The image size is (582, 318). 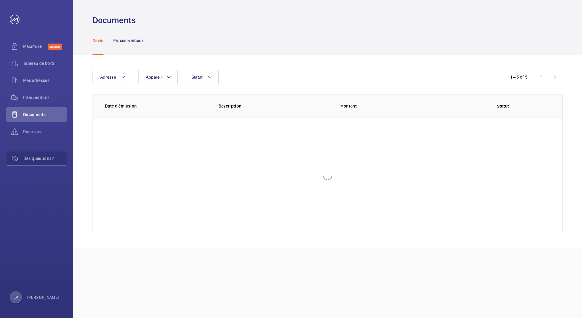 I want to click on span: Réserves, so click(x=45, y=131).